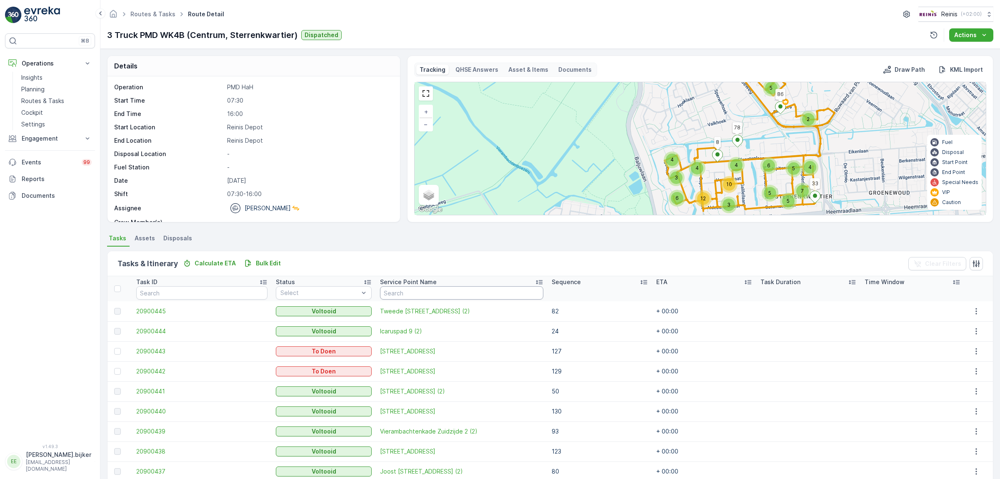 This screenshot has width=1000, height=479. I want to click on p: To Doen, so click(324, 351).